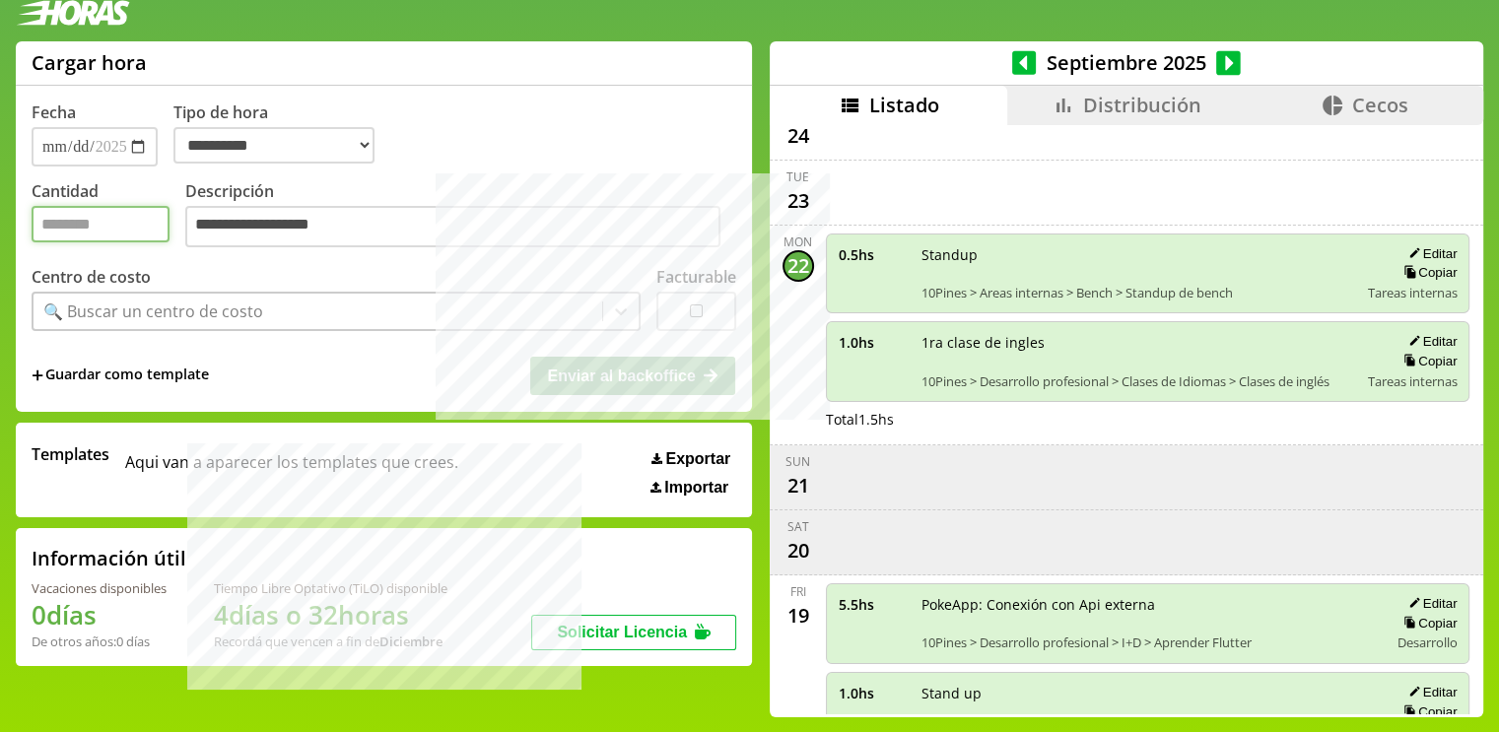 The image size is (1499, 732). What do you see at coordinates (798, 266) in the screenshot?
I see `div: 22` at bounding box center [798, 266].